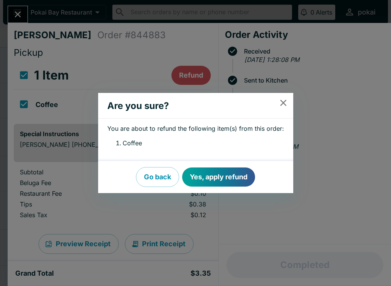 The width and height of the screenshot is (391, 286). Describe the element at coordinates (203, 143) in the screenshot. I see `li: Coffee` at that location.